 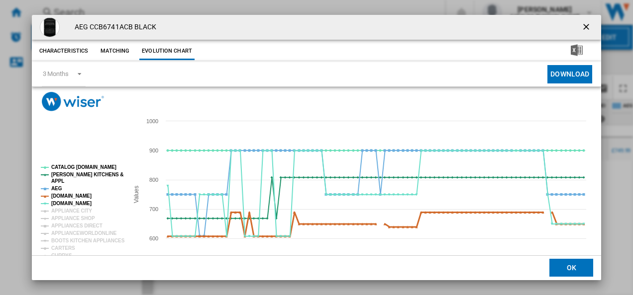 What do you see at coordinates (115, 51) in the screenshot?
I see `button: Matching` at bounding box center [115, 51].